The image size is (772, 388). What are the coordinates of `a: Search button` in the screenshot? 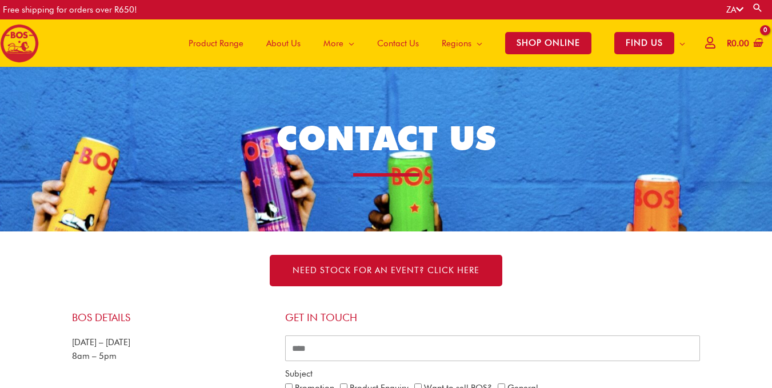 It's located at (758, 7).